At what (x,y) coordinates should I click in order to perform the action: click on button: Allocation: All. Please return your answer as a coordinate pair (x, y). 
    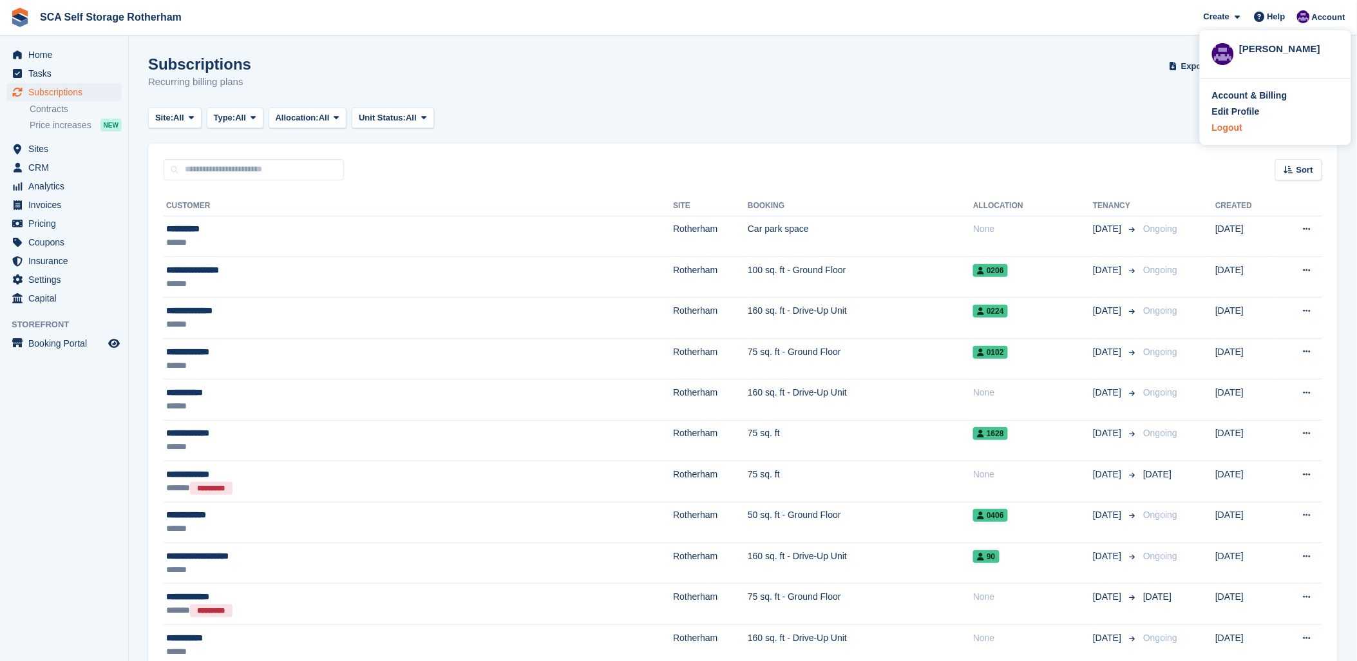
    Looking at the image, I should click on (308, 118).